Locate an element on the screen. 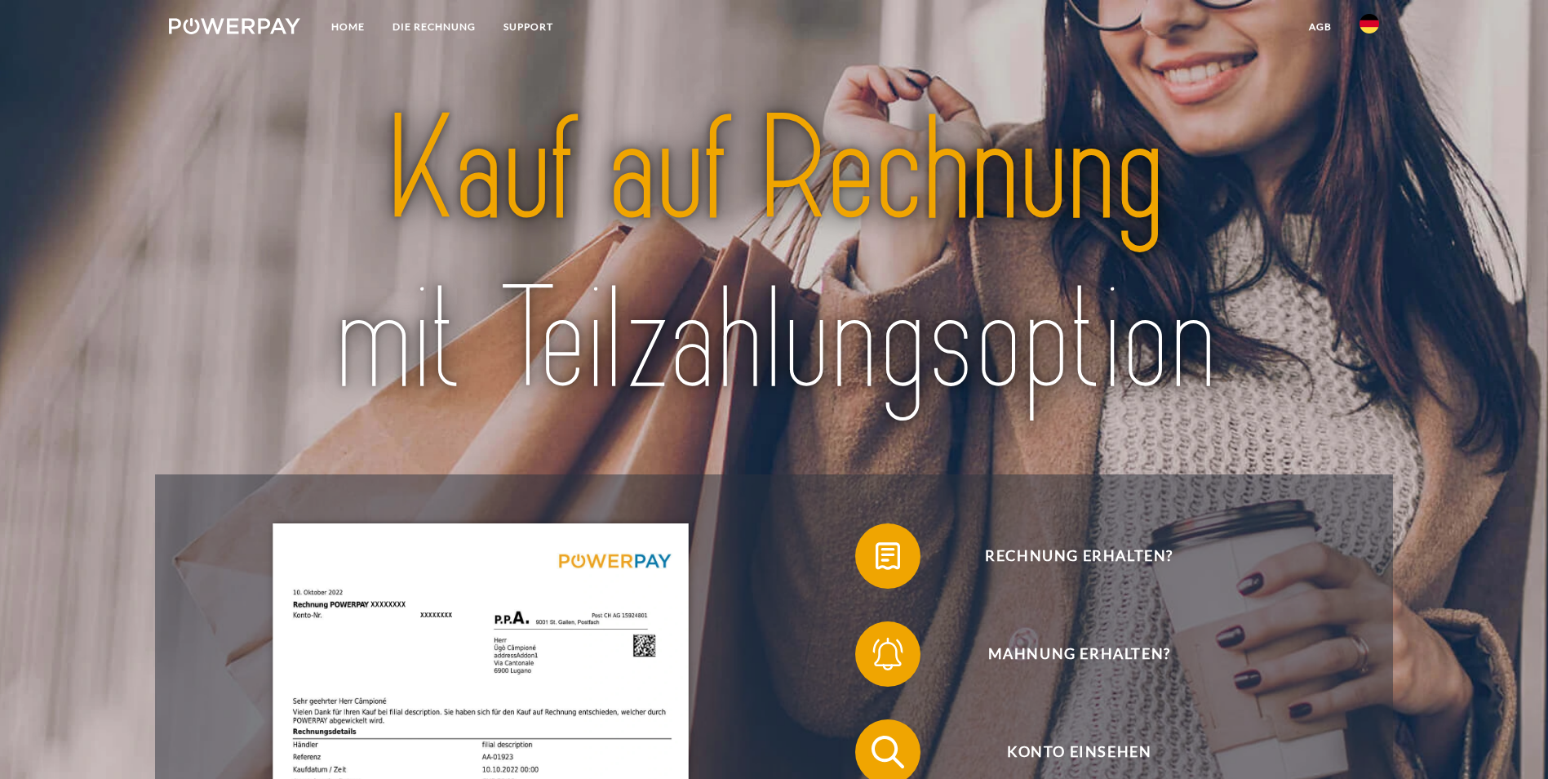 The width and height of the screenshot is (1548, 779). a: Home is located at coordinates (348, 27).